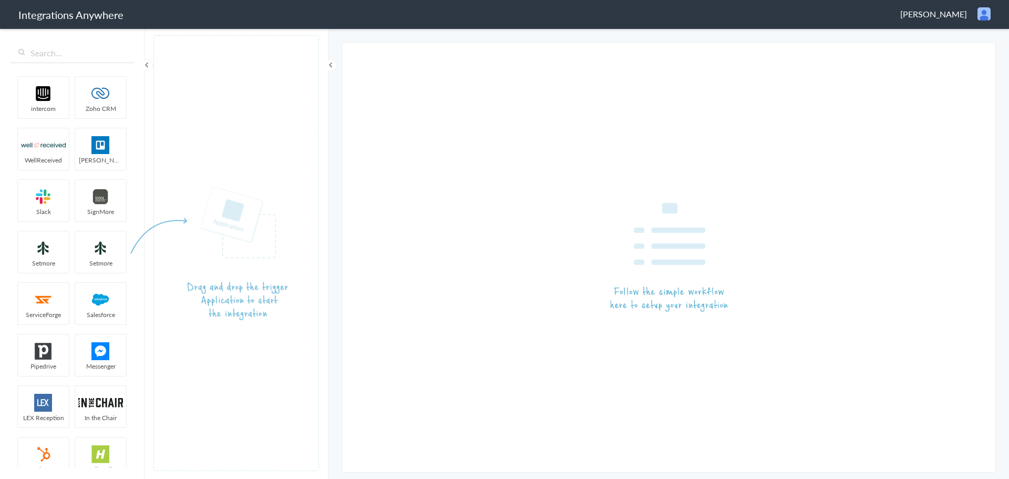 This screenshot has width=1009, height=479. Describe the element at coordinates (43, 108) in the screenshot. I see `span: intercom` at that location.